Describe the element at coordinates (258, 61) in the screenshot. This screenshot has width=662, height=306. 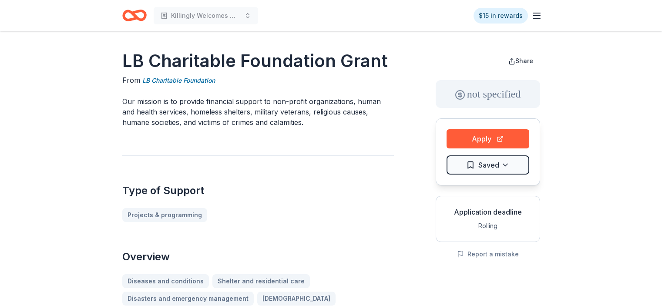
I see `h1: LB Charitable Foundation Grant` at that location.